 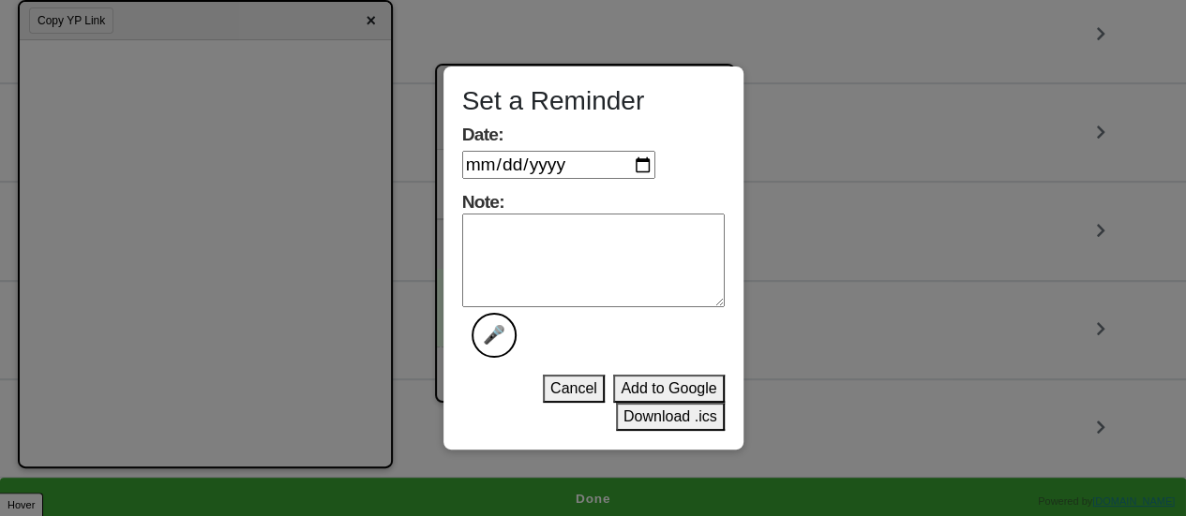 I want to click on label: Note:, so click(x=593, y=275).